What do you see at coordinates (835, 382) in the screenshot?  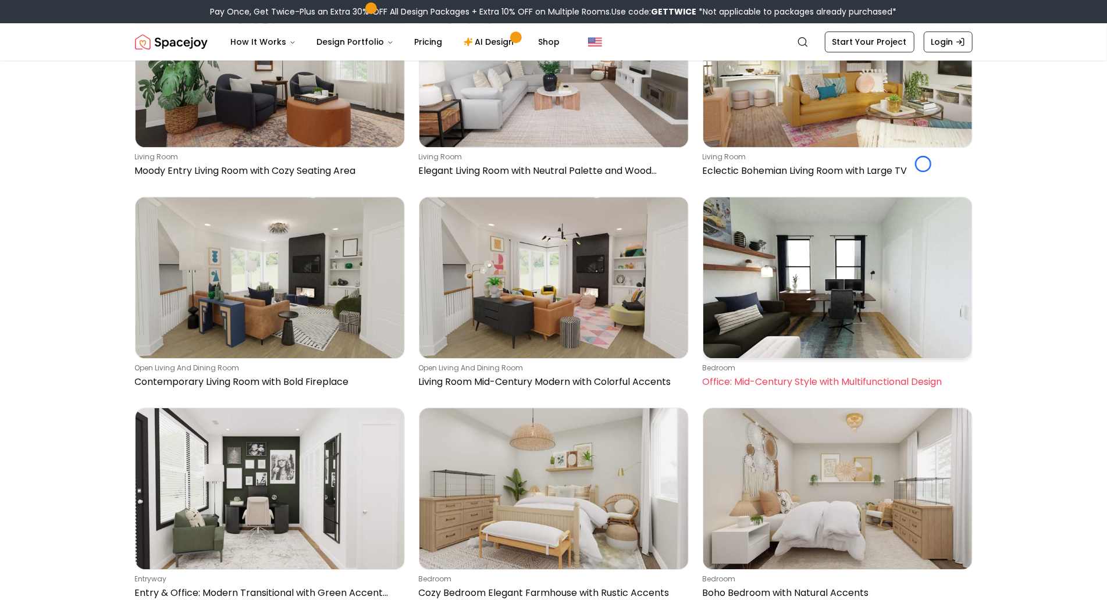 I see `p: Office: Mid-Century Style with Multifunctional Design` at bounding box center [835, 382].